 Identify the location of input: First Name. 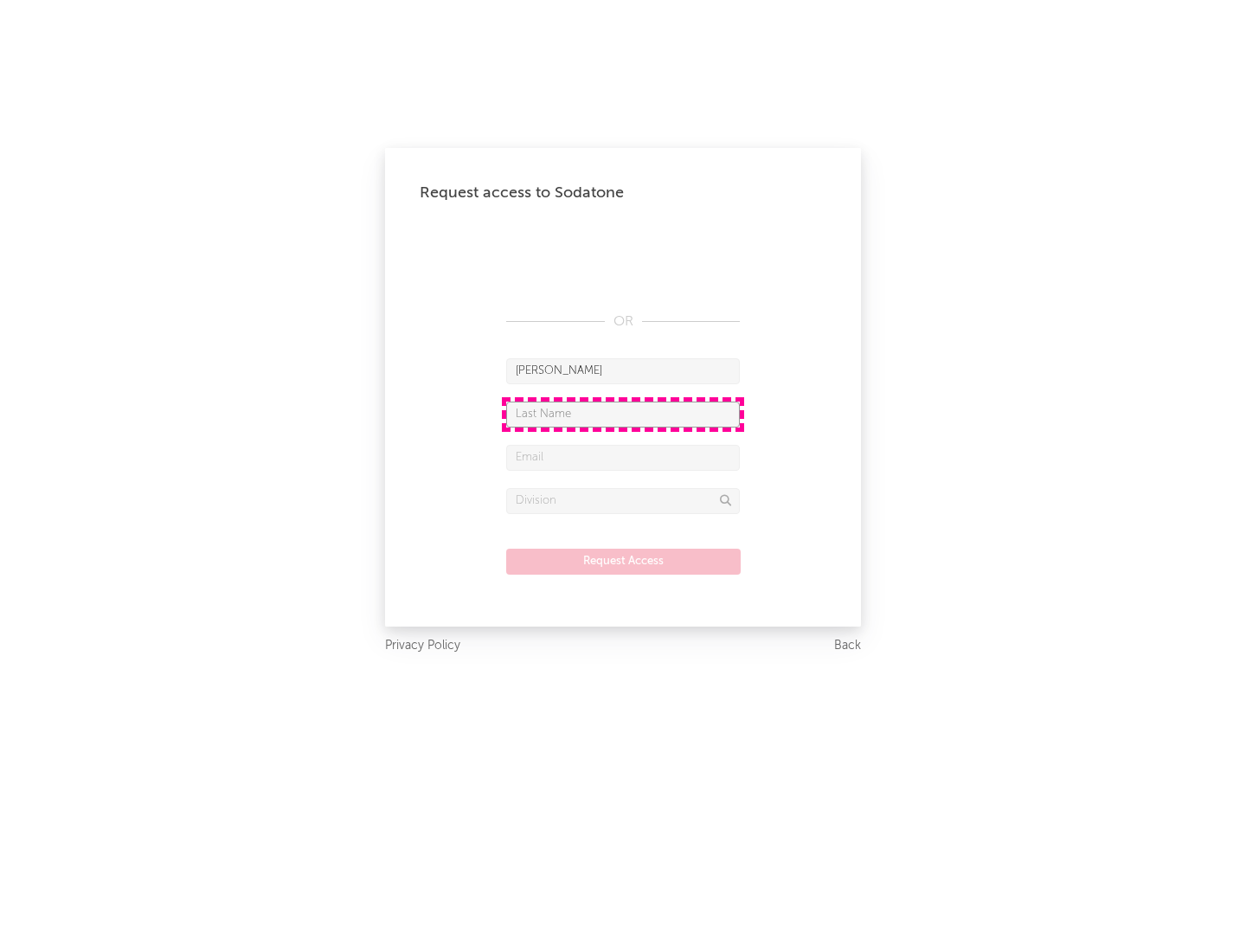
(623, 372).